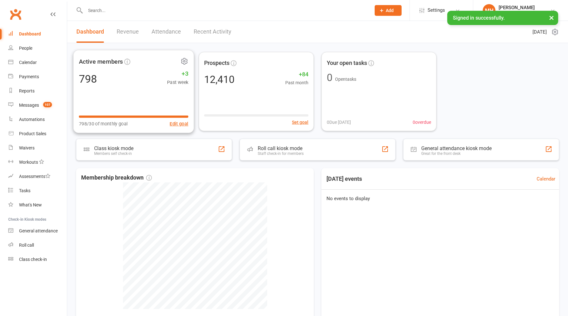  What do you see at coordinates (25, 191) in the screenshot?
I see `div: Tasks` at bounding box center [25, 191].